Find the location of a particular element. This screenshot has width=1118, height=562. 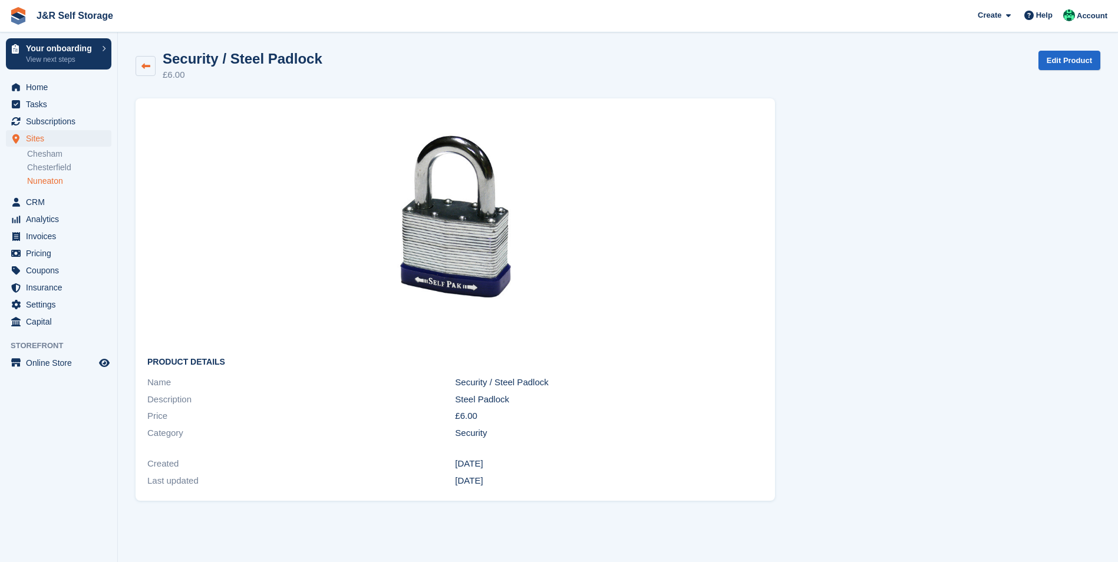

a: Preview store is located at coordinates (104, 363).